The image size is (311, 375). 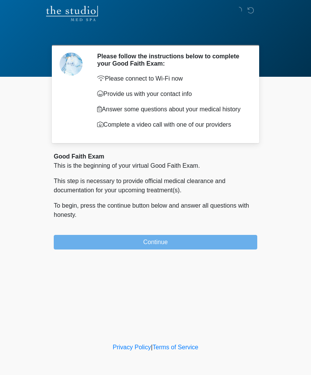 What do you see at coordinates (155, 210) in the screenshot?
I see `p: To begin, press the continue button below and answer all questions with honesty.` at bounding box center [155, 210].